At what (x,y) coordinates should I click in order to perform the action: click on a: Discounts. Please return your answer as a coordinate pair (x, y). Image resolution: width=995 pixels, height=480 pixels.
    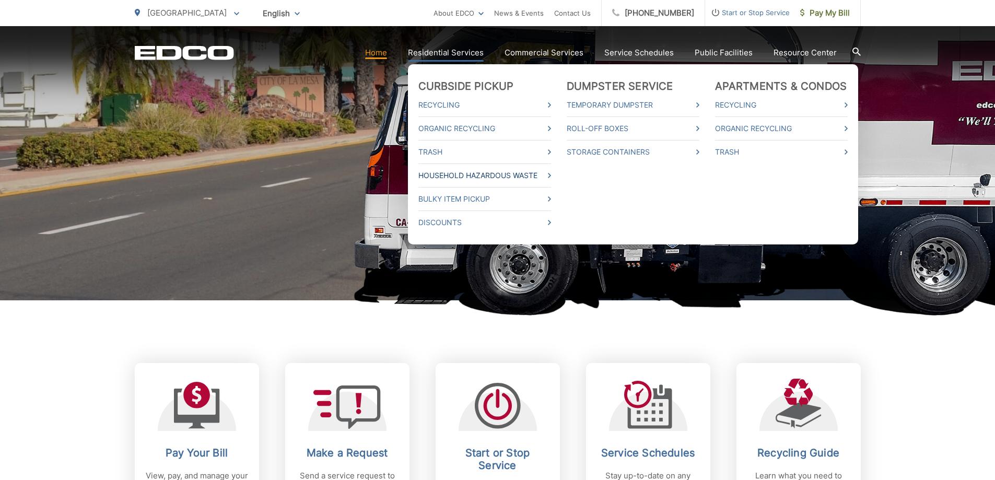
    Looking at the image, I should click on (485, 223).